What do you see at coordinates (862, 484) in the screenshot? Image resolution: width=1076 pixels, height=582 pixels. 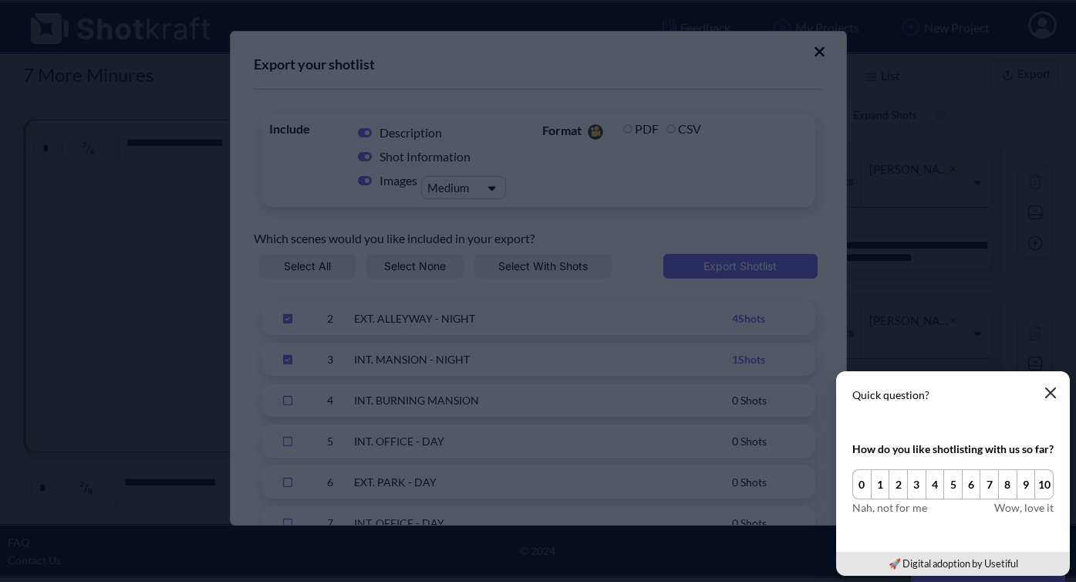 I see `button: 0` at bounding box center [862, 484].